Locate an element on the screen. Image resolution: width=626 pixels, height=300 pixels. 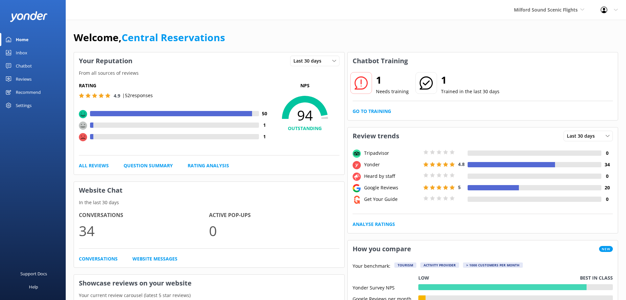
span: 4.8 is located at coordinates (462, 164).